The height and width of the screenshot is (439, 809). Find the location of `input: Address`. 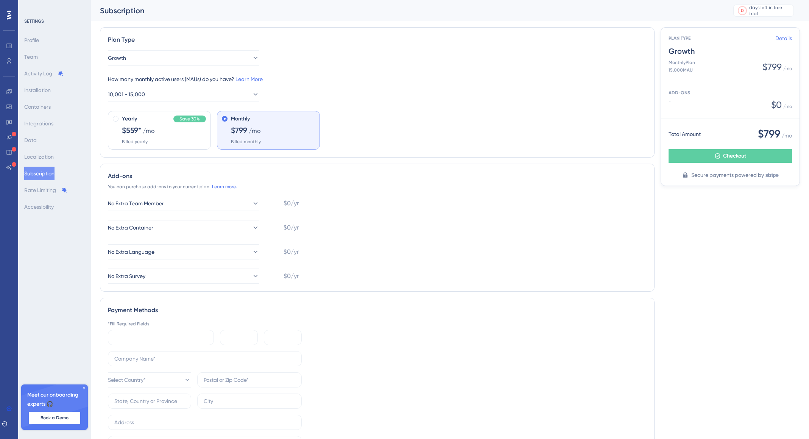

input: Address is located at coordinates (205, 422).